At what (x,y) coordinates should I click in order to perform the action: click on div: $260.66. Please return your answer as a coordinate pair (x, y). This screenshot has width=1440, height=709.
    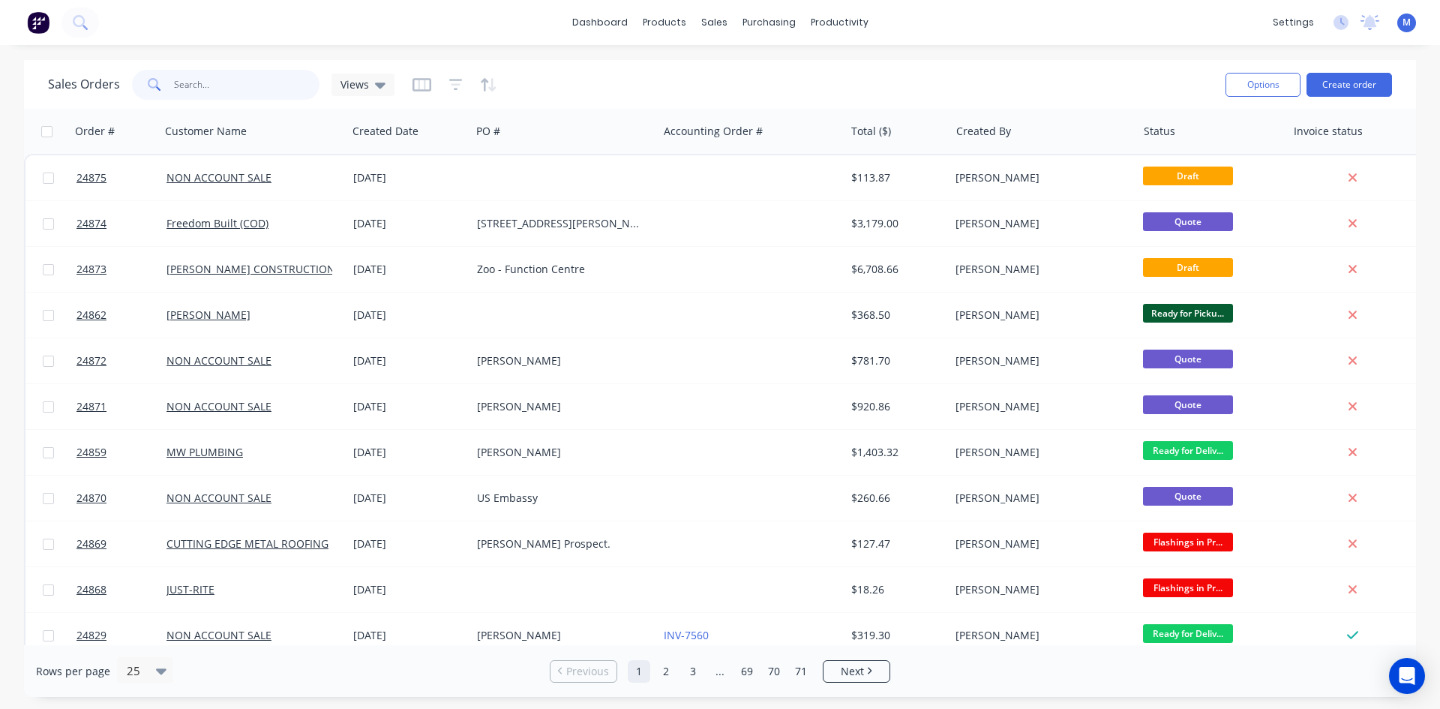
    Looking at the image, I should click on (895, 498).